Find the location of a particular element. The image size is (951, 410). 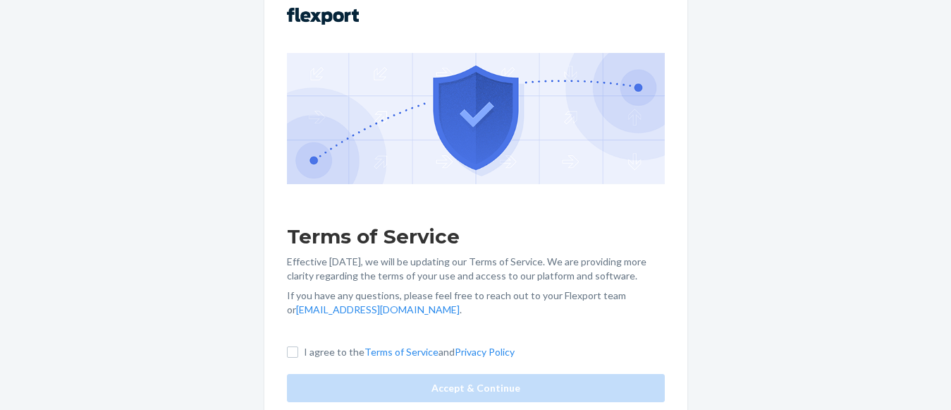

button: Accept & Continue is located at coordinates (476, 388).